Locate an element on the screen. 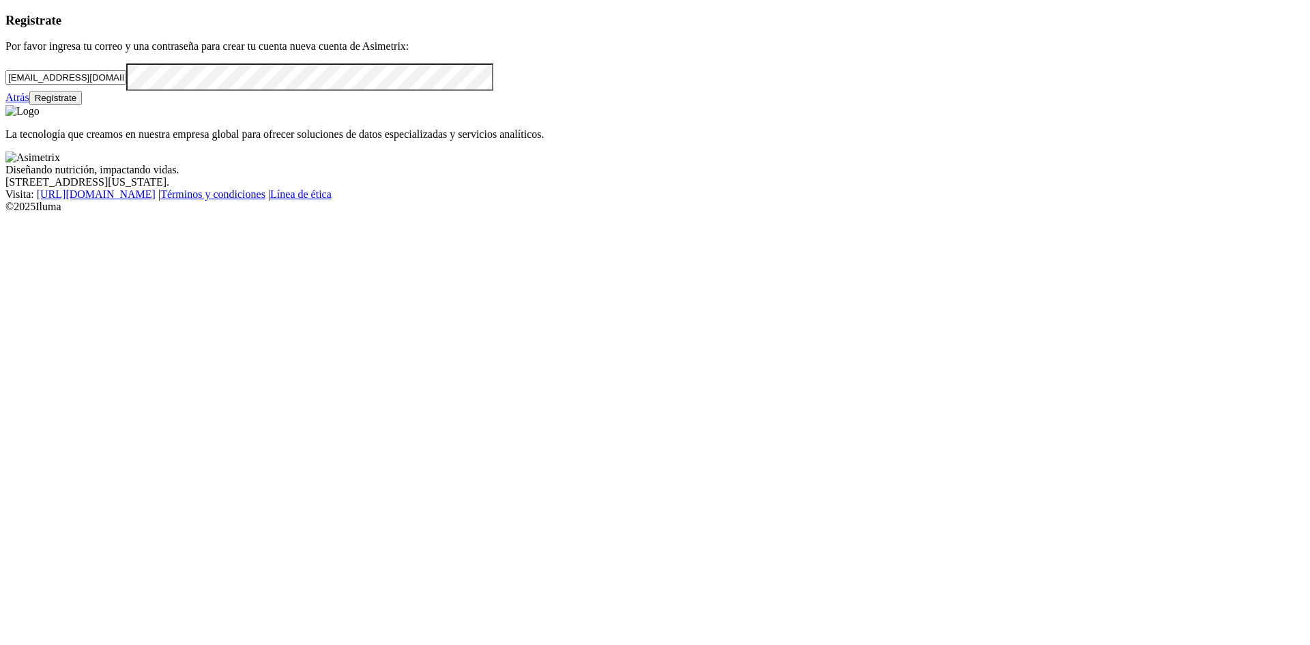 The image size is (1310, 645). p: Por favor ingresa tu correo y una contraseña para crear tu cuenta nueva cuenta de Asimetrix: is located at coordinates (655, 46).